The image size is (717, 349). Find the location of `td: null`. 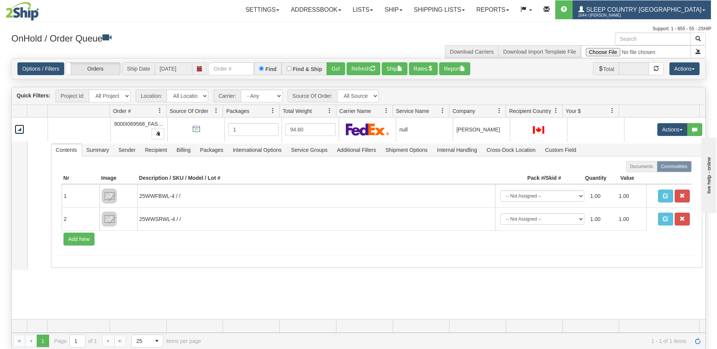

td: null is located at coordinates (424, 130).